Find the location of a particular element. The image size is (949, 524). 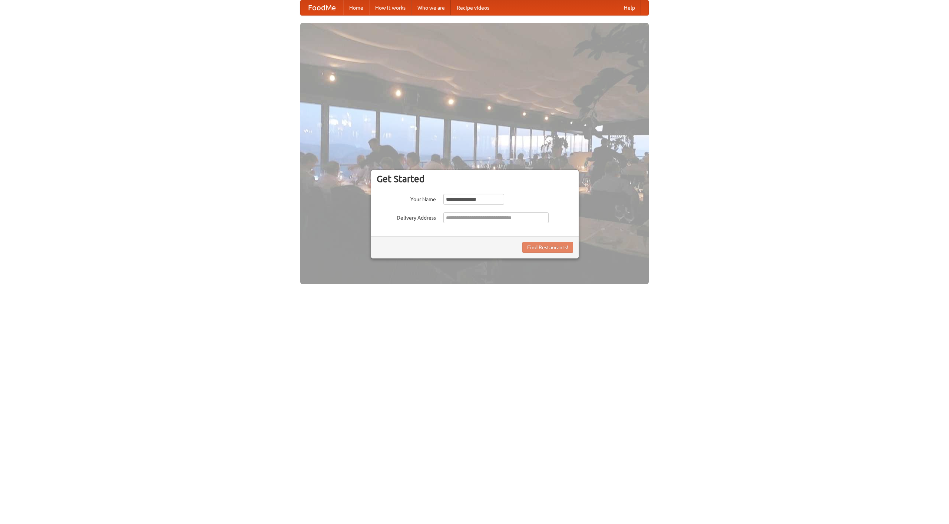

label: Your Name is located at coordinates (406, 198).